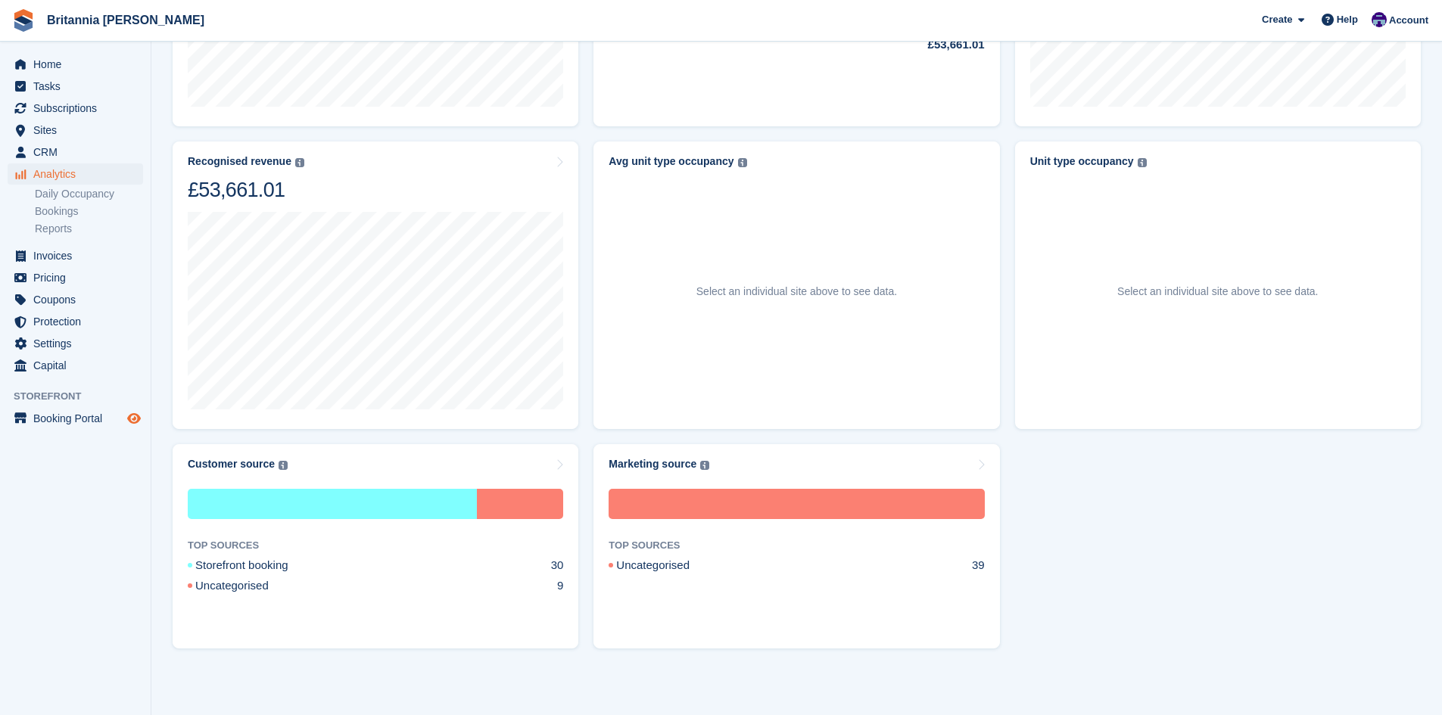  What do you see at coordinates (89, 194) in the screenshot?
I see `a: Daily Occupancy` at bounding box center [89, 194].